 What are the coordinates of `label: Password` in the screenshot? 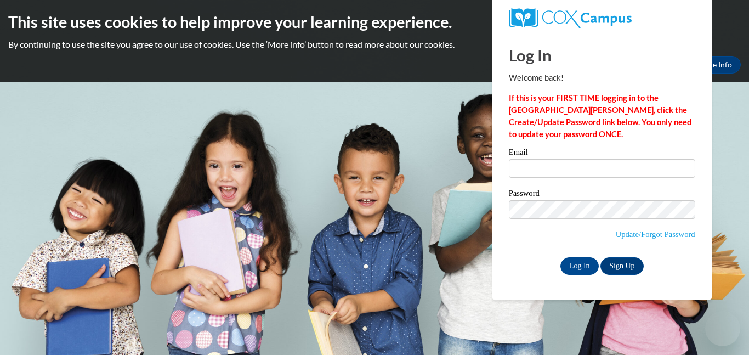 It's located at (602, 195).